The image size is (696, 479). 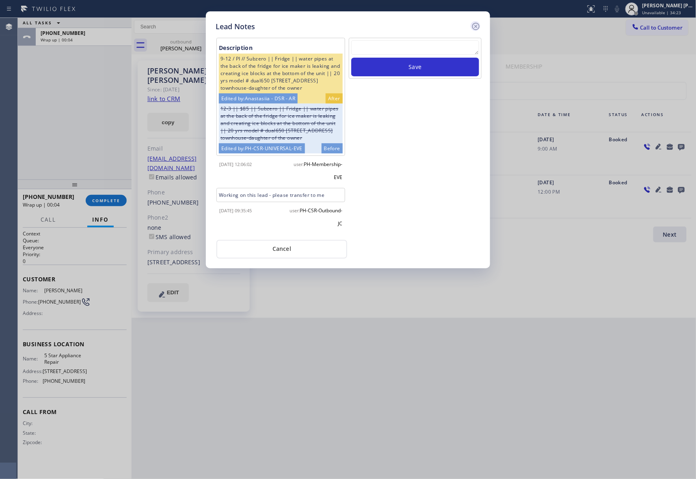 I want to click on h5: Lead Notes, so click(x=235, y=26).